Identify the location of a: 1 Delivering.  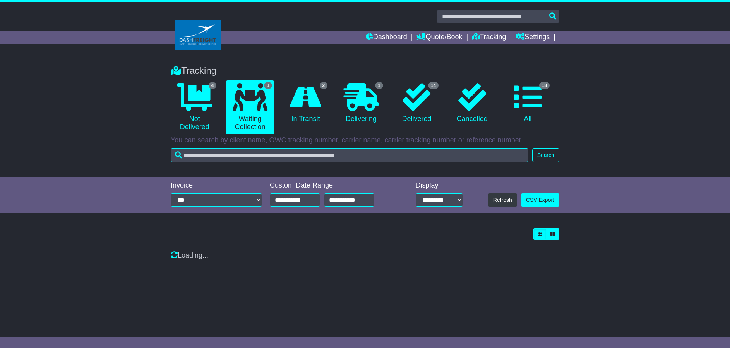
(361, 103).